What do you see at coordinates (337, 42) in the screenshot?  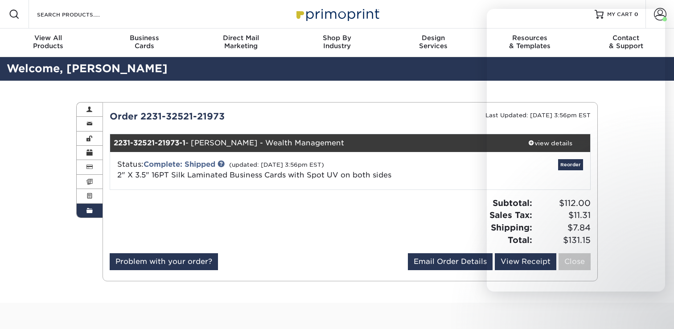 I see `div: Industry` at bounding box center [337, 42].